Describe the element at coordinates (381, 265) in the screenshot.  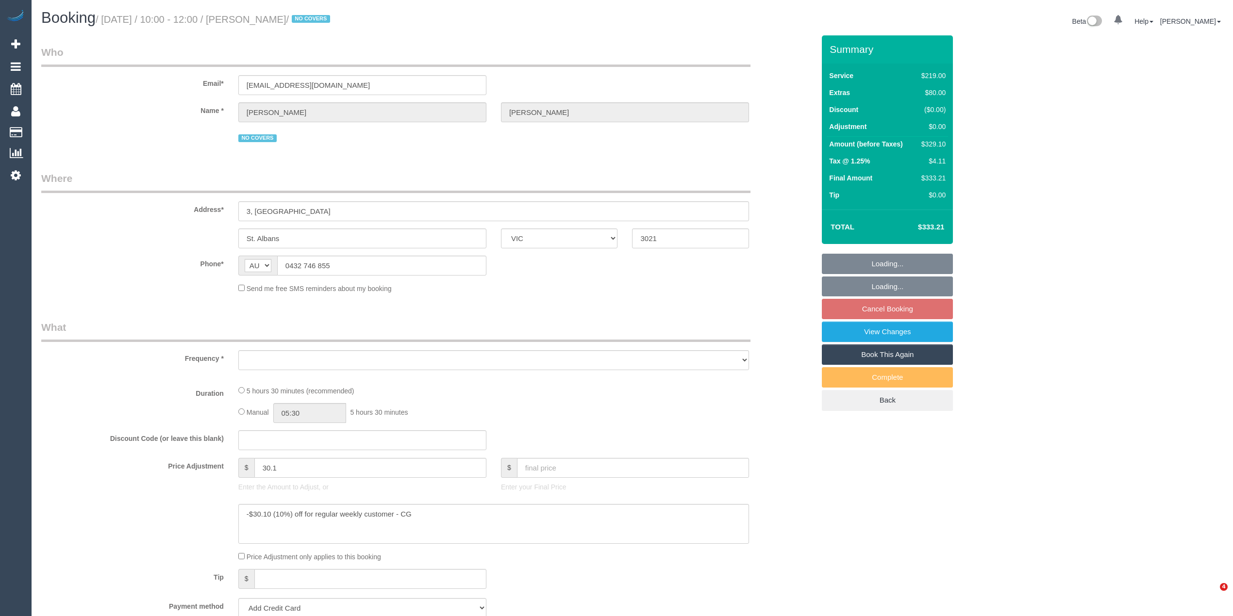
I see `input: Phone*` at that location.